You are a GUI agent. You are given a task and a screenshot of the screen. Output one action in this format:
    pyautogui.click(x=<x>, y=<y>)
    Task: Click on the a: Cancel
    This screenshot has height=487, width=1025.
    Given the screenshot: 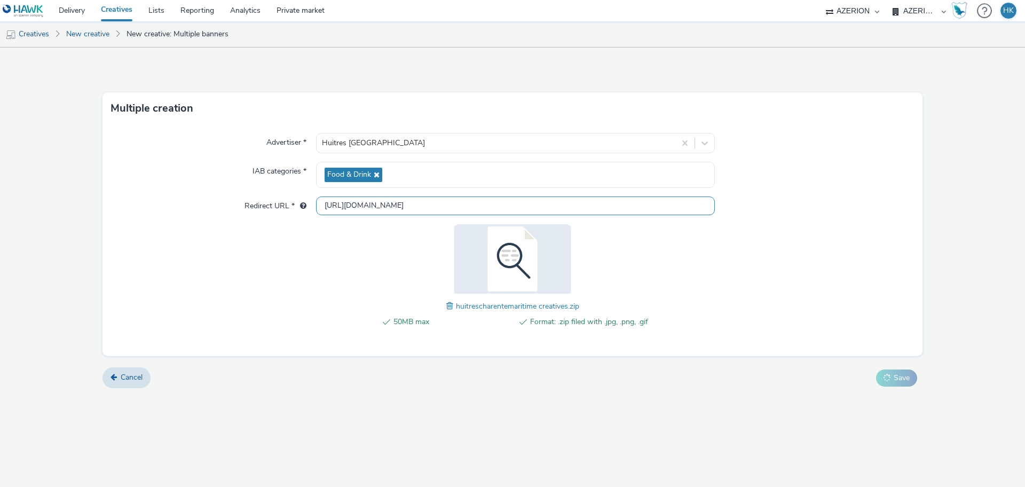 What is the action you would take?
    pyautogui.click(x=126, y=377)
    